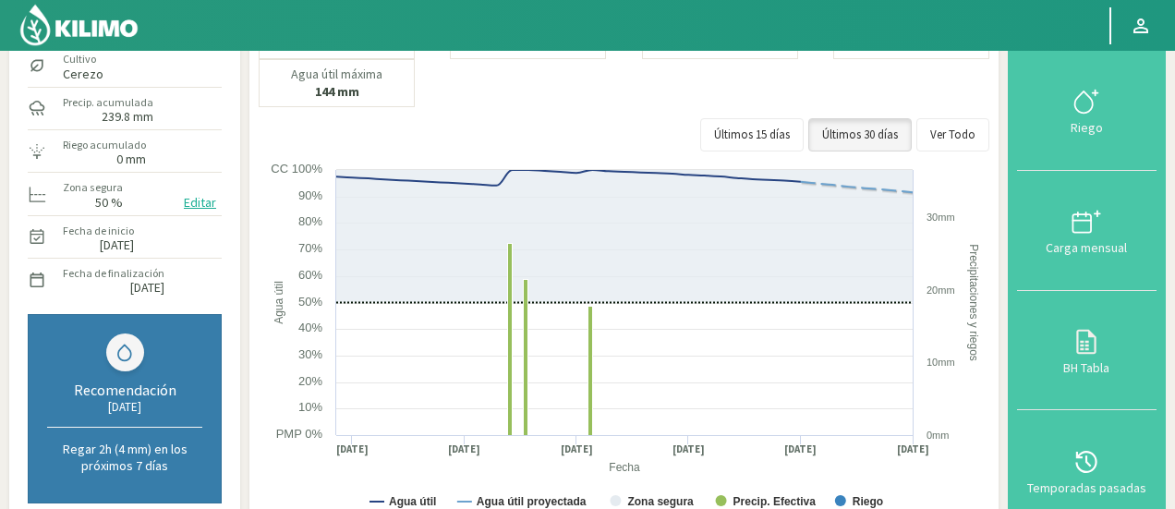  Describe the element at coordinates (299, 433) in the screenshot. I see `text: PMP 0%` at that location.